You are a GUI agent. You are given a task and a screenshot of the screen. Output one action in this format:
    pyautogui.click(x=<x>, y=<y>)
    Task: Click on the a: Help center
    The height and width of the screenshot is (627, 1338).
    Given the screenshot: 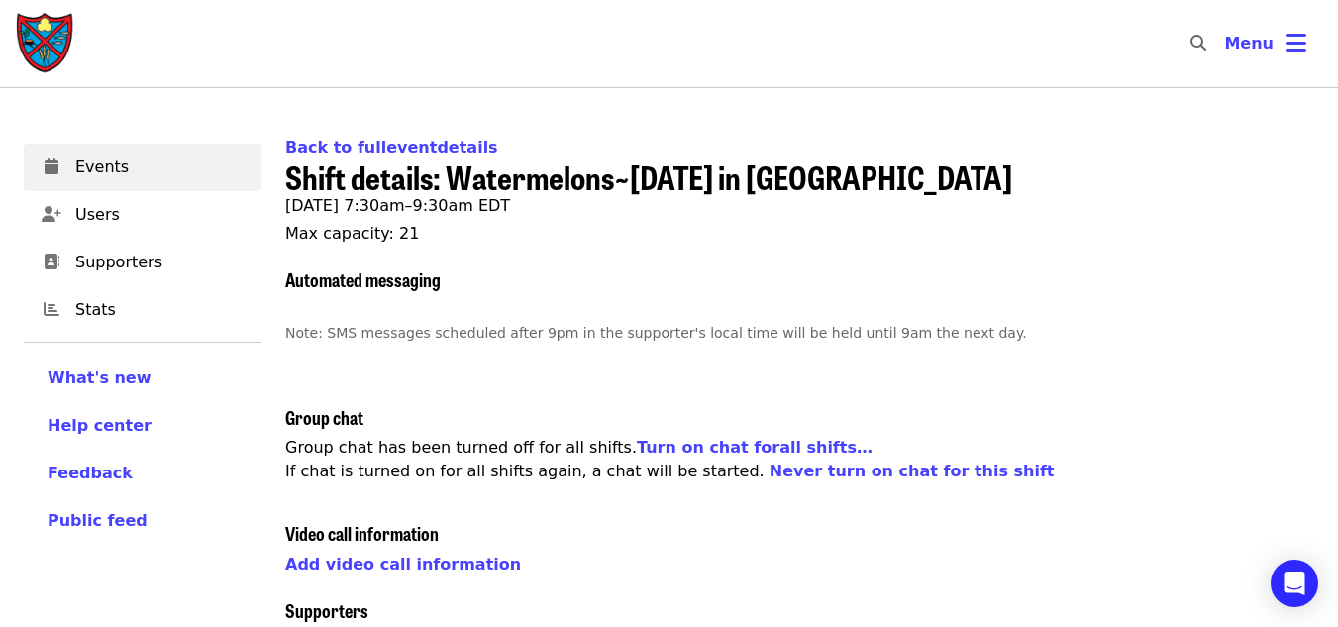 What is the action you would take?
    pyautogui.click(x=143, y=426)
    